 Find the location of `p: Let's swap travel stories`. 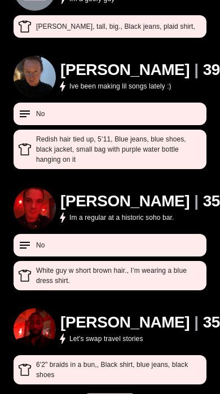

p: Let's swap travel stories is located at coordinates (106, 339).